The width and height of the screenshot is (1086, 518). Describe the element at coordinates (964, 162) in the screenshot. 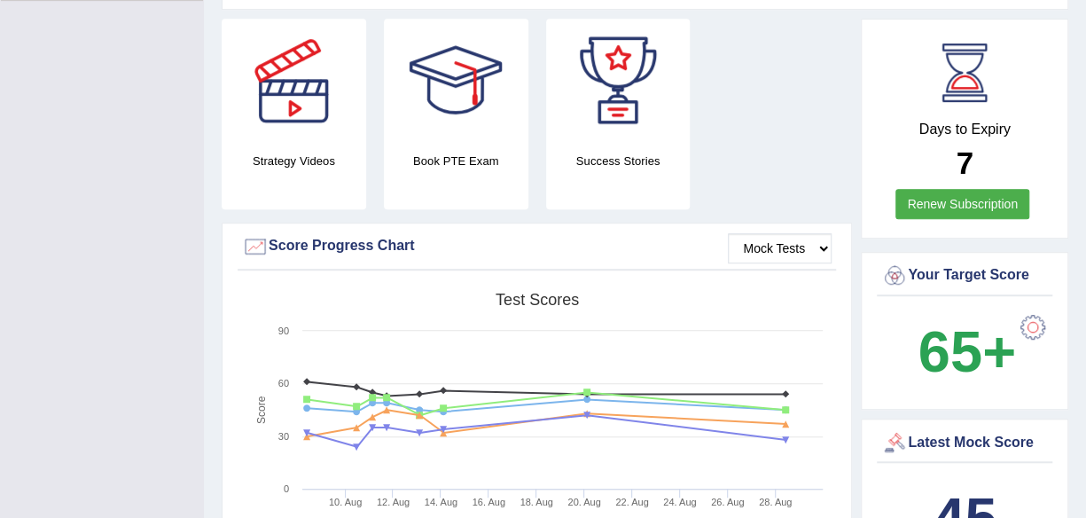

I see `b: 7` at that location.